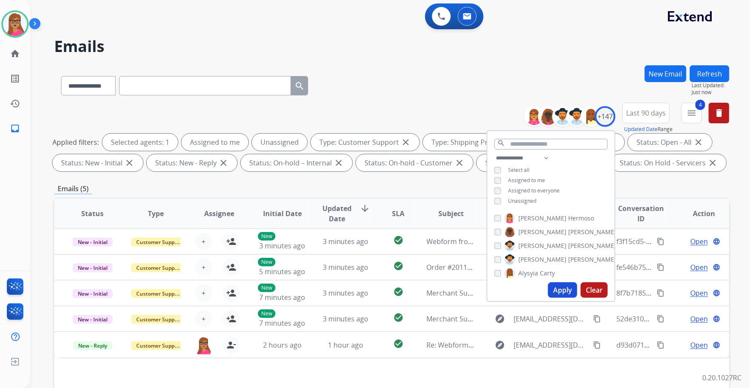 This screenshot has height=388, width=750. What do you see at coordinates (710, 86) in the screenshot?
I see `span: Last Updated:` at bounding box center [710, 86].